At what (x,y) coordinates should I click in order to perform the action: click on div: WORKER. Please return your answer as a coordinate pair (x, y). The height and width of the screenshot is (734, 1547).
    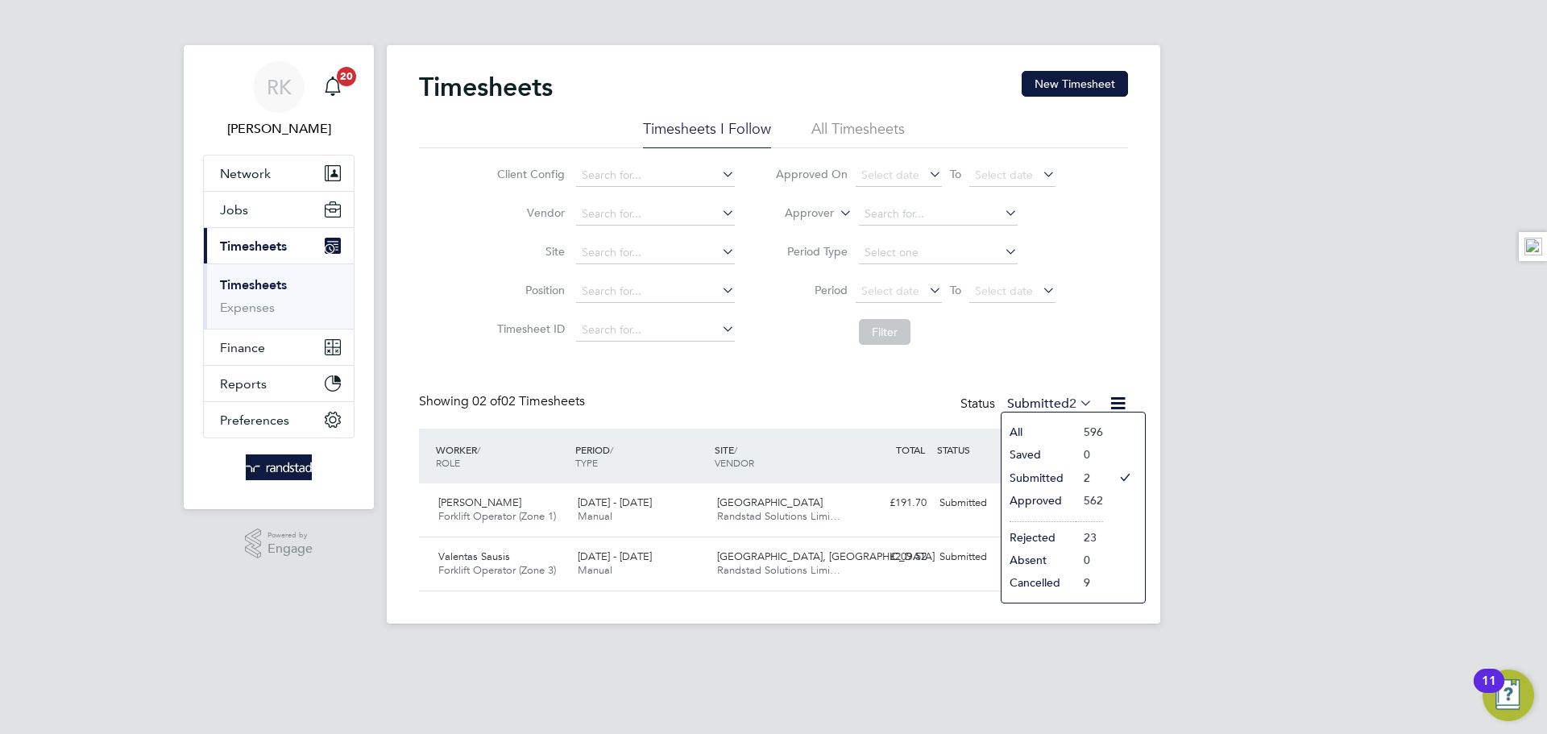
    Looking at the image, I should click on (501, 456).